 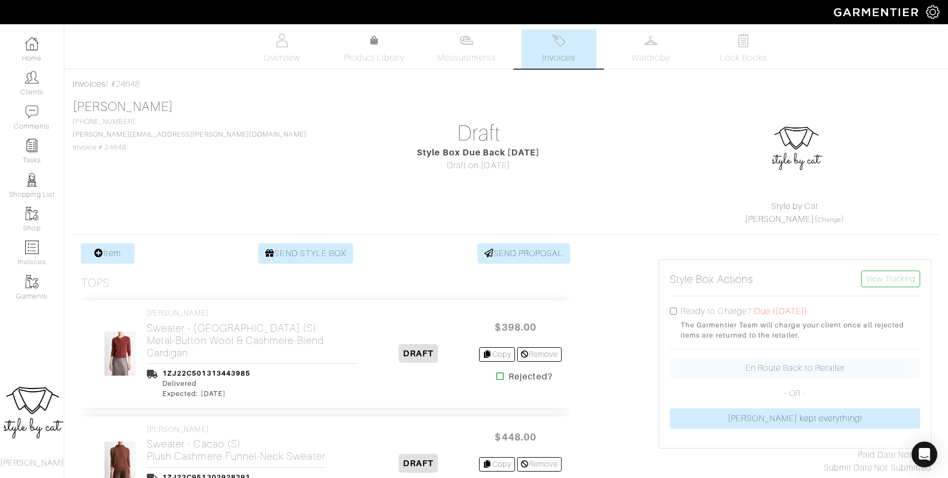 What do you see at coordinates (466, 40) in the screenshot?
I see `img: measurements-466bbee1fd09ba9460f595b01e5d73f9e2bff037440d3c8f018324cb6cdf7a4a.svg` at bounding box center [466, 40].